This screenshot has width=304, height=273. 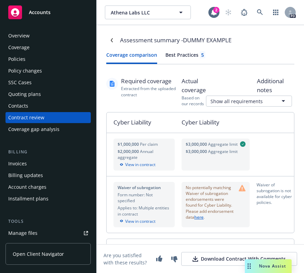 What do you see at coordinates (239, 259) in the screenshot?
I see `button: Download Contract With Comments` at bounding box center [239, 259].